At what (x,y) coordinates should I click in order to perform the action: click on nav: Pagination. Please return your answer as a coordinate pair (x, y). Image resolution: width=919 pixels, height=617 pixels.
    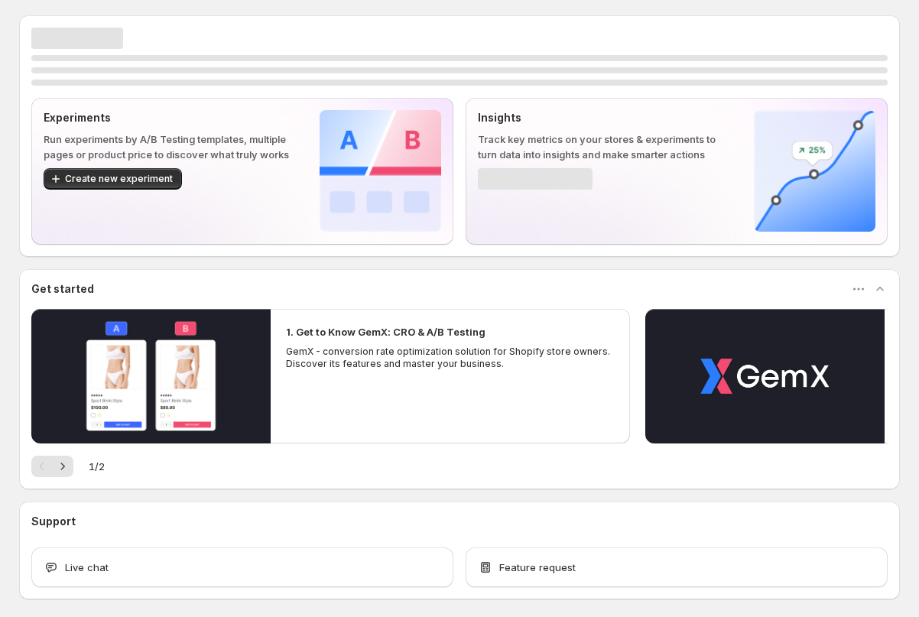
    Looking at the image, I should click on (52, 466).